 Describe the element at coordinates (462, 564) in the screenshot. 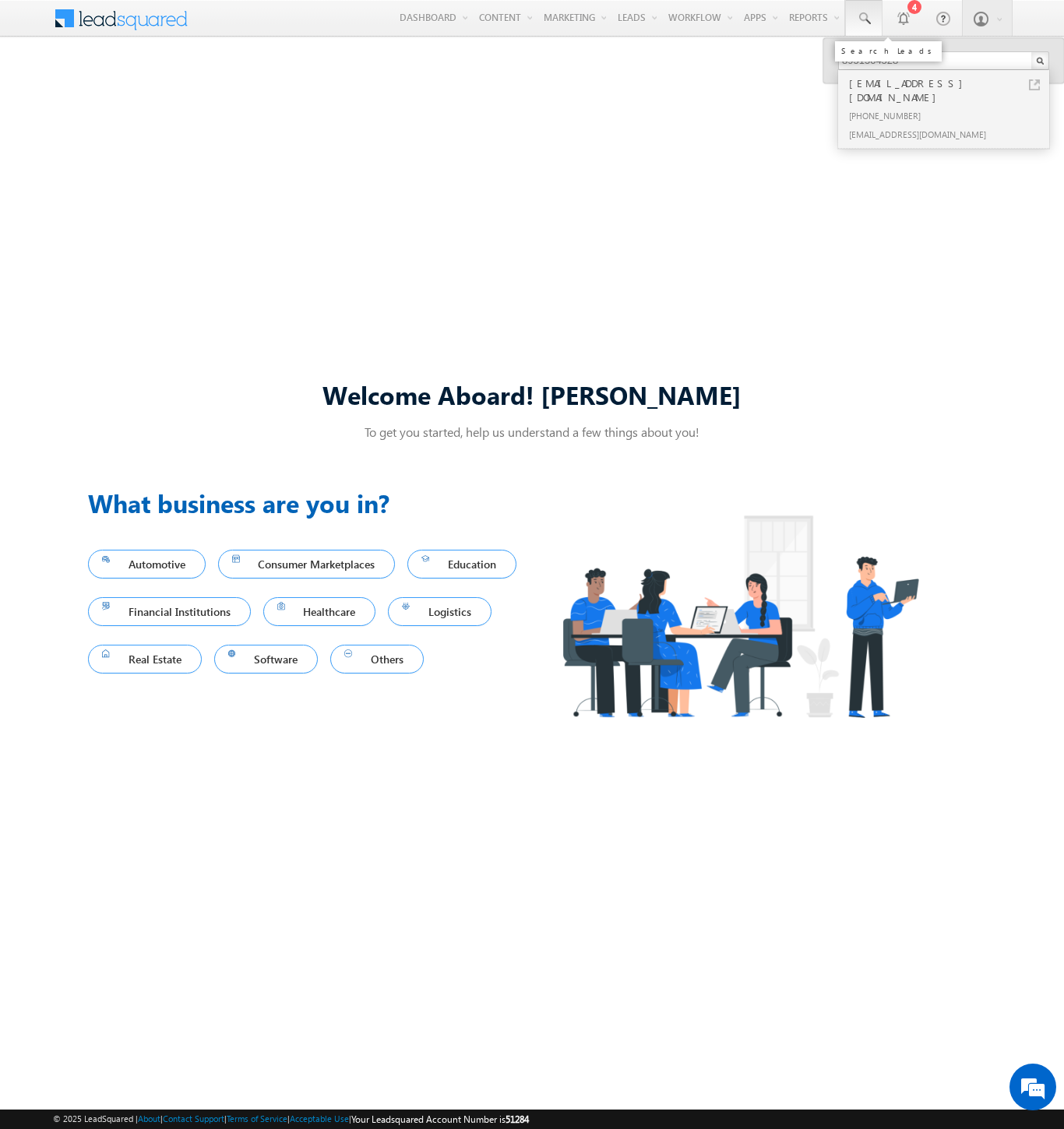

I see `span: Education` at that location.